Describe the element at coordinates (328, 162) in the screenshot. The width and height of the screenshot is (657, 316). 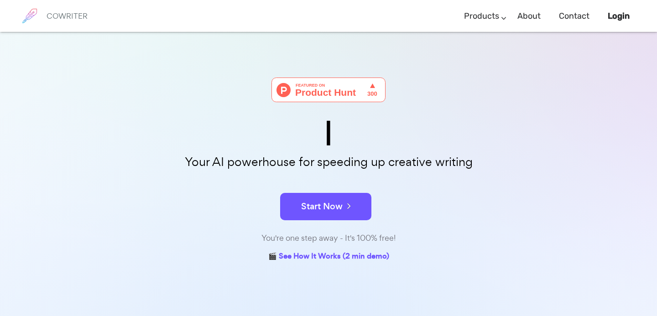
I see `p: Your AI powerhouse for speeding up creative writing` at that location.